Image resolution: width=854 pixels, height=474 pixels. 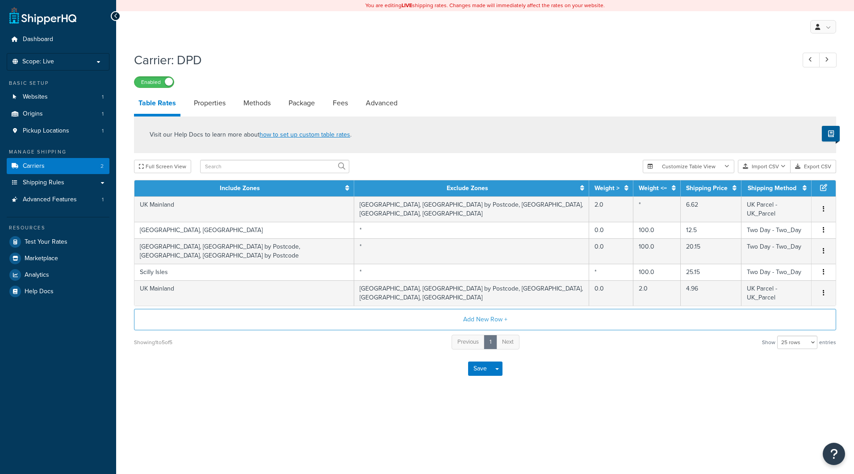 I want to click on span: Origins, so click(x=33, y=114).